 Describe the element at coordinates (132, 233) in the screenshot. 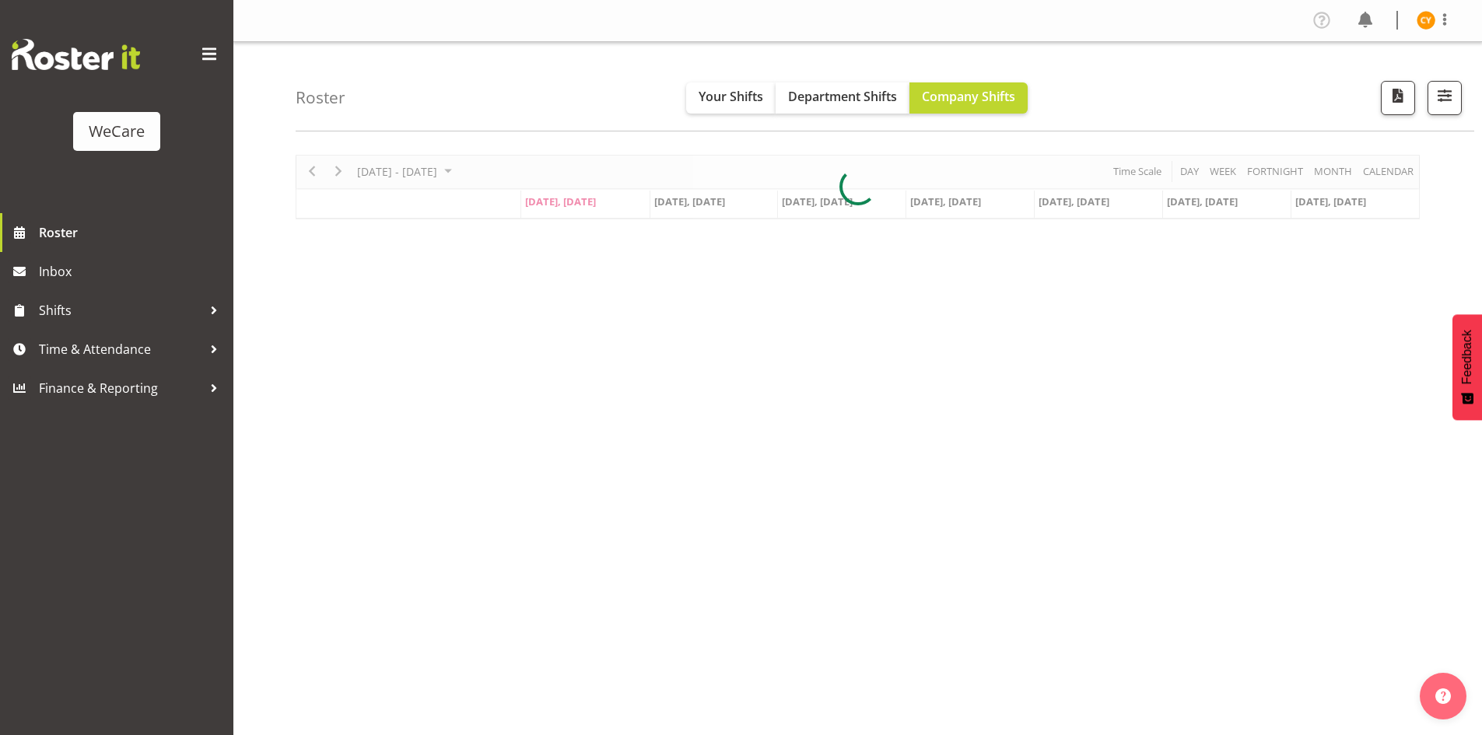

I see `span: Roster` at that location.